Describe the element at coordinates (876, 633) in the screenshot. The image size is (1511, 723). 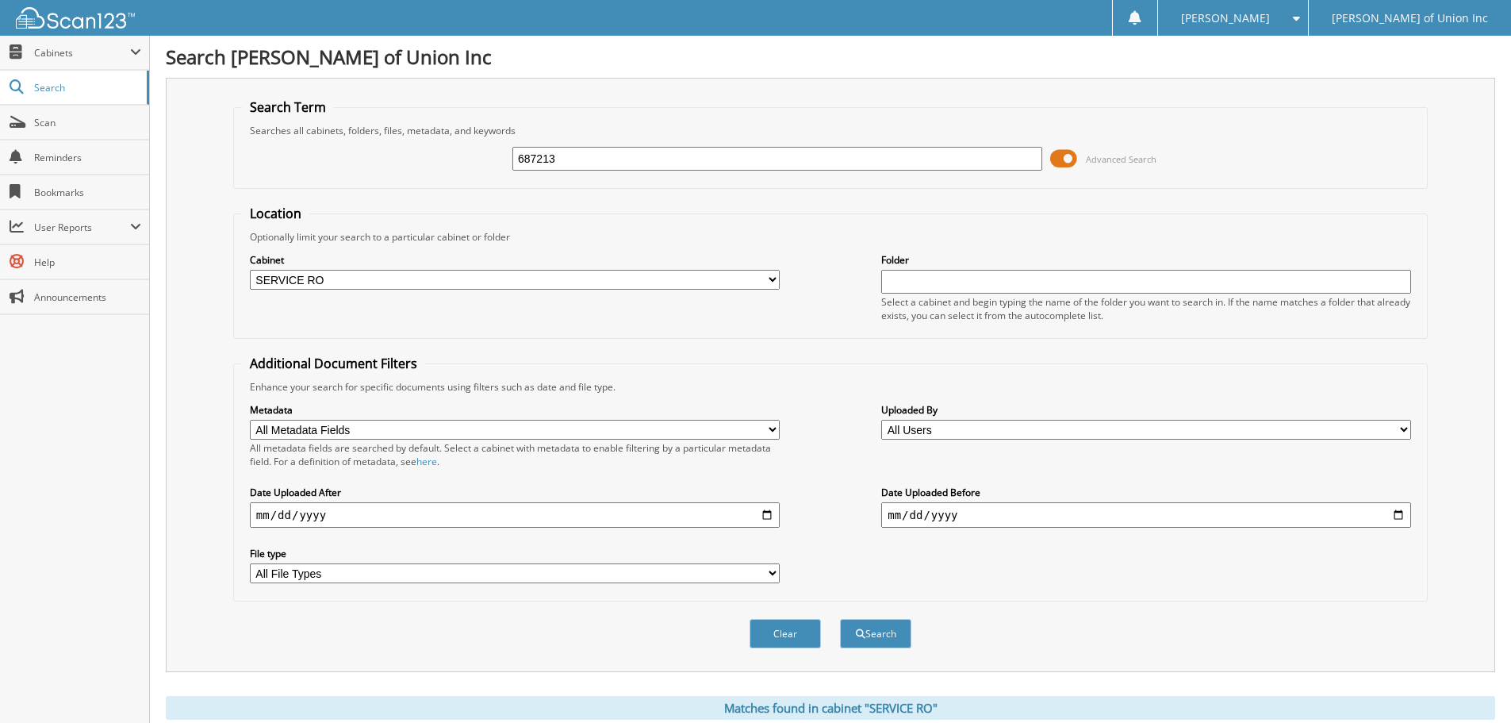
I see `button: Search` at that location.